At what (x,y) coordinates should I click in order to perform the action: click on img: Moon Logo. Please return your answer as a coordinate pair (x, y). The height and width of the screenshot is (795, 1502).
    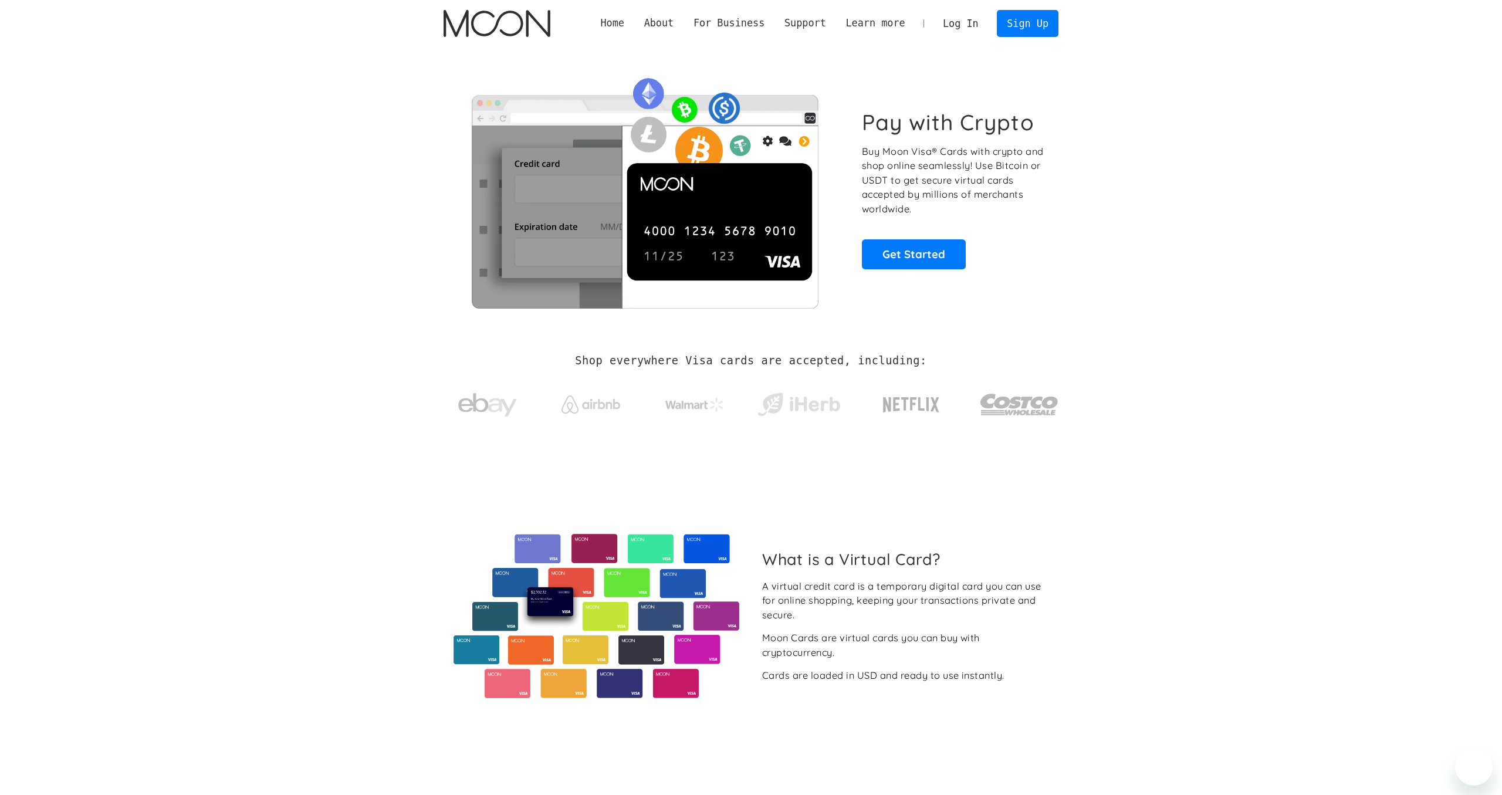
    Looking at the image, I should click on (496, 23).